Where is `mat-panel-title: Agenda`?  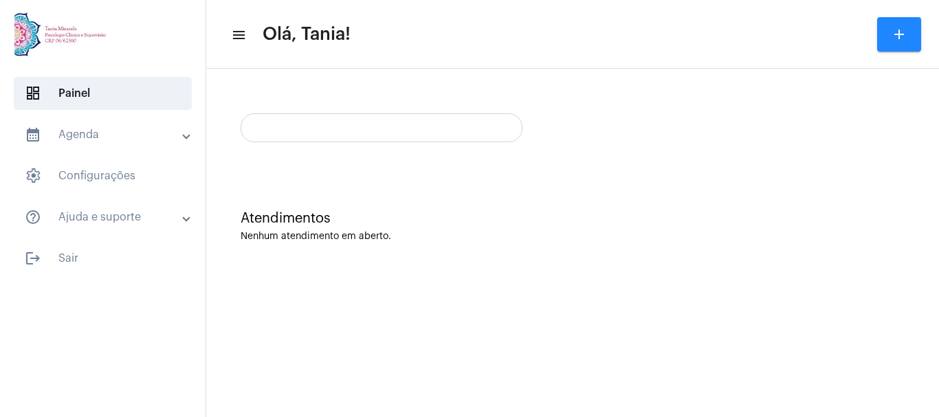
mat-panel-title: Agenda is located at coordinates (104, 135).